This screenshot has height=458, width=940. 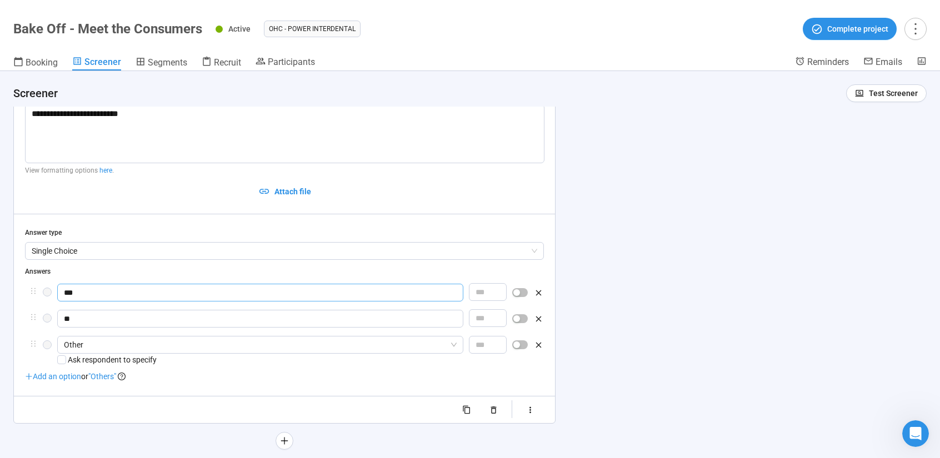 What do you see at coordinates (284, 272) in the screenshot?
I see `div: Answers` at bounding box center [284, 272].